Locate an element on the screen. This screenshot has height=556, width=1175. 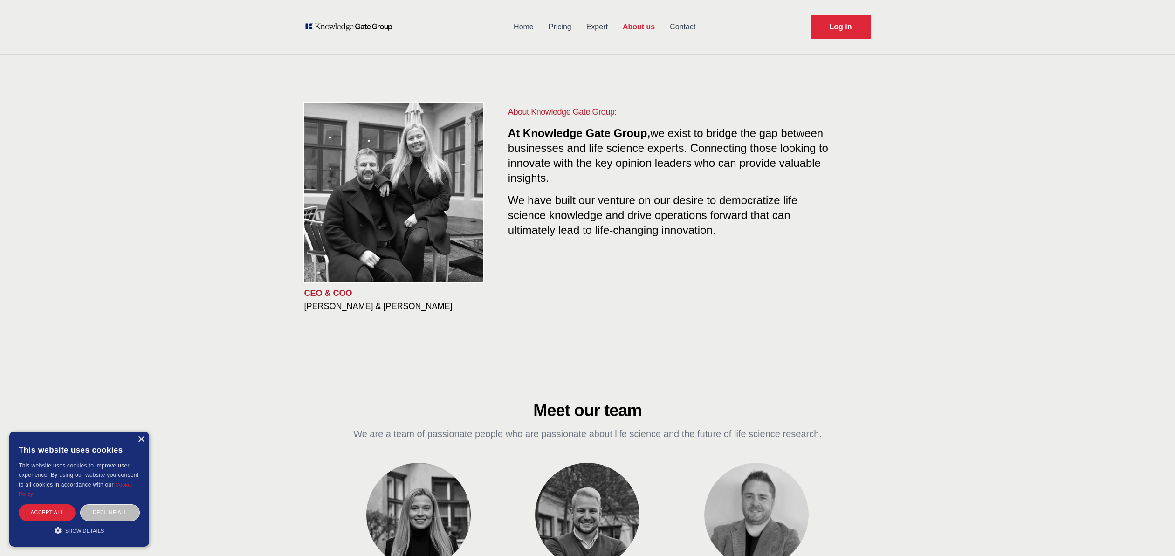
a: KOL Knowledge Platform: Talk to Key External Experts (KEE) is located at coordinates (351, 27).